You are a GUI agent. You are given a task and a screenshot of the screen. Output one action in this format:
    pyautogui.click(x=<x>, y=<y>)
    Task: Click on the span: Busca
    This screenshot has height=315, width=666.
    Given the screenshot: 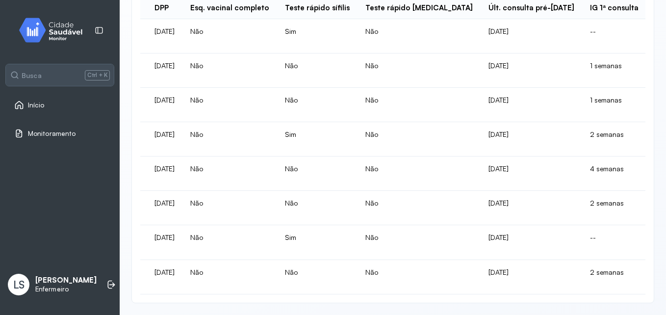 What is the action you would take?
    pyautogui.click(x=31, y=75)
    